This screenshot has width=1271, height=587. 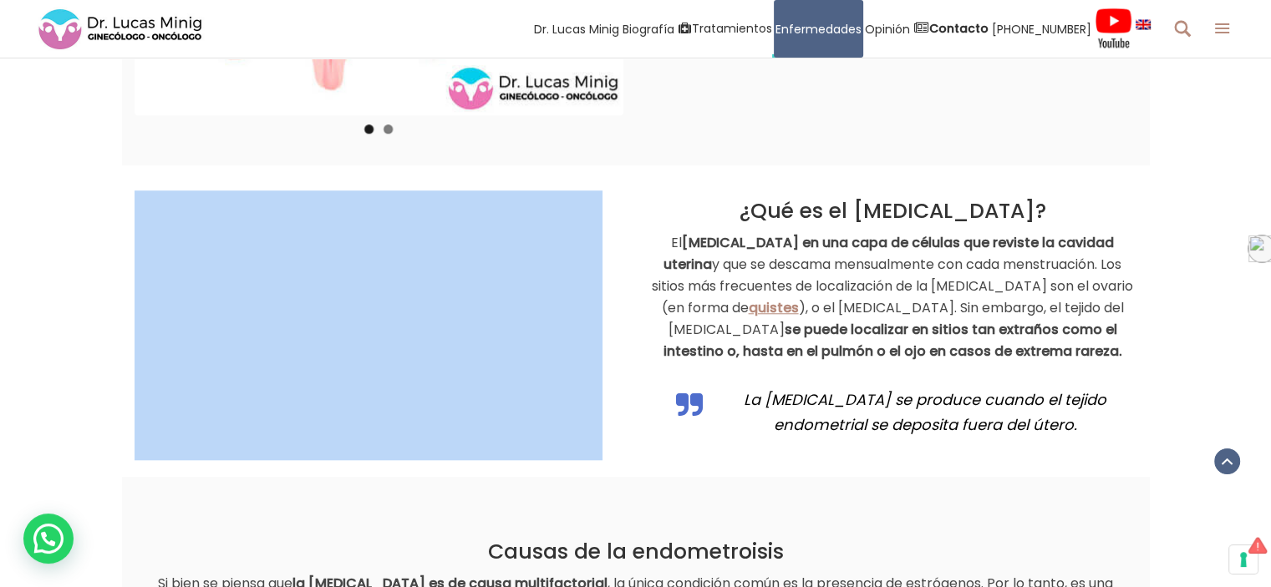 What do you see at coordinates (732, 28) in the screenshot?
I see `span: Tratamientos` at bounding box center [732, 28].